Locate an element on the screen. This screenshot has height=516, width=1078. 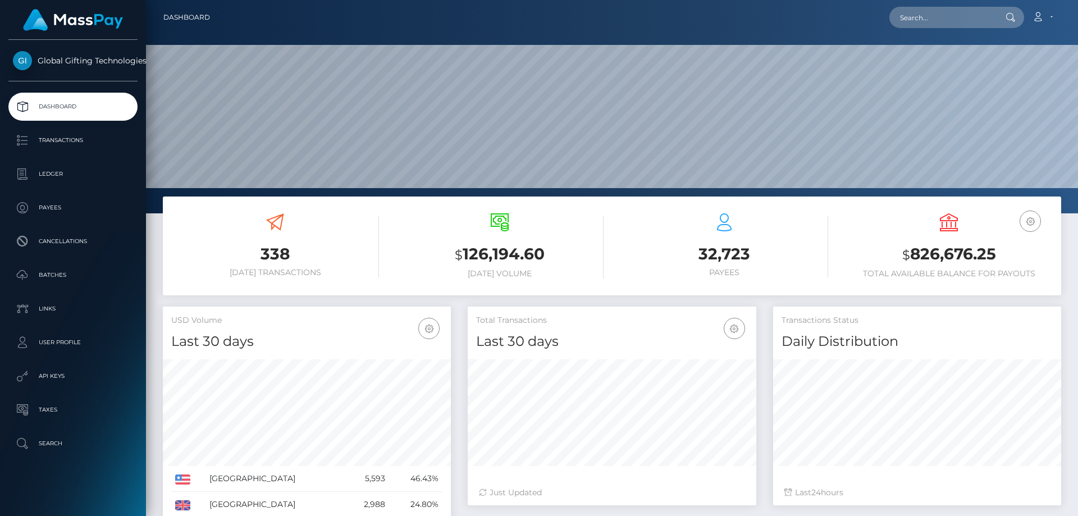
a: User Profile is located at coordinates (73, 342).